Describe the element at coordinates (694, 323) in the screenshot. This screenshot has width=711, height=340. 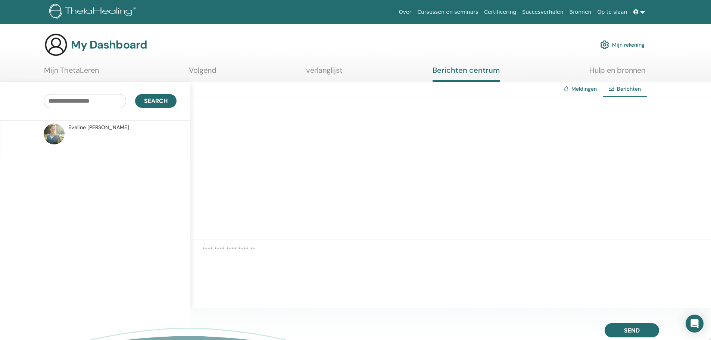
I see `div: Open Intercom Messenger` at that location.